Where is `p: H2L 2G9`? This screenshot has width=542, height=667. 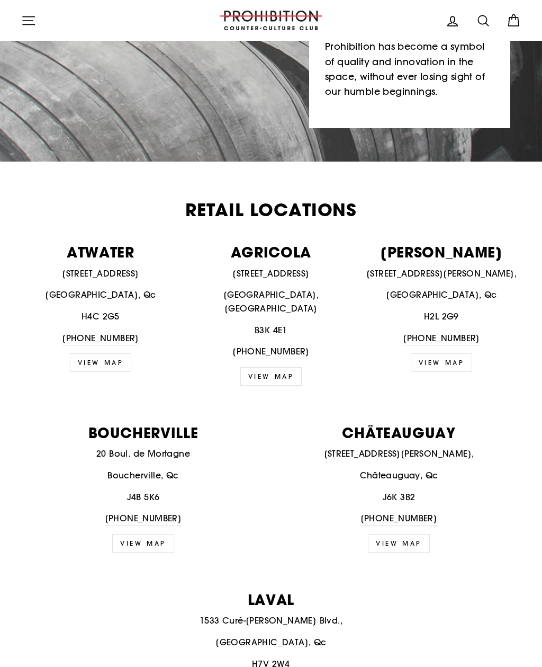 p: H2L 2G9 is located at coordinates (442, 317).